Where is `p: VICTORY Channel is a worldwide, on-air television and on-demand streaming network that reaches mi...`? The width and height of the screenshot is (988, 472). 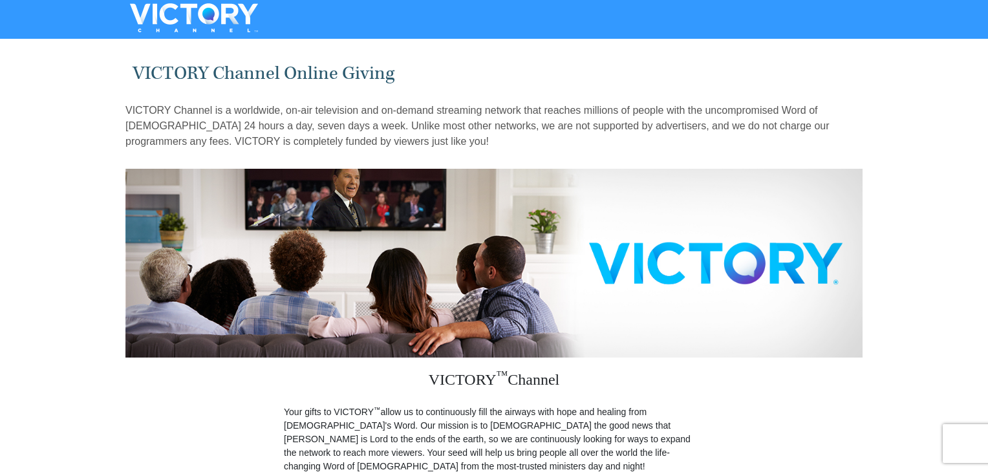 p: VICTORY Channel is a worldwide, on-air television and on-demand streaming network that reaches mi... is located at coordinates (494, 126).